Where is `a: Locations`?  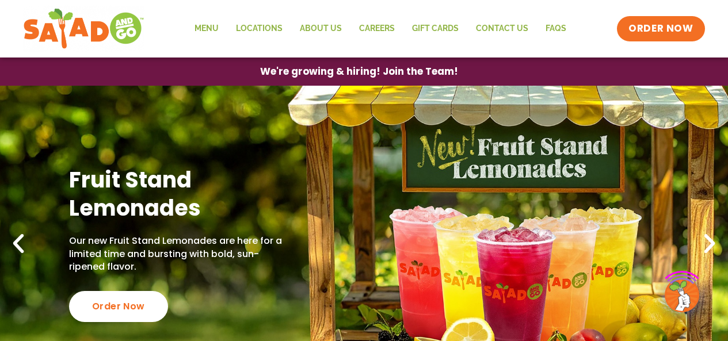 a: Locations is located at coordinates (259, 29).